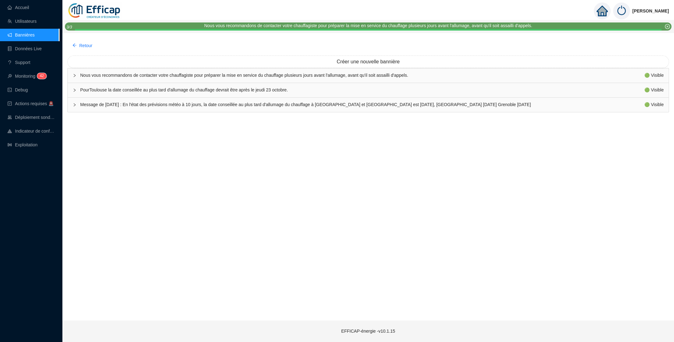 This screenshot has width=674, height=342. I want to click on a: heat-mapIndicateur de confort, so click(31, 131).